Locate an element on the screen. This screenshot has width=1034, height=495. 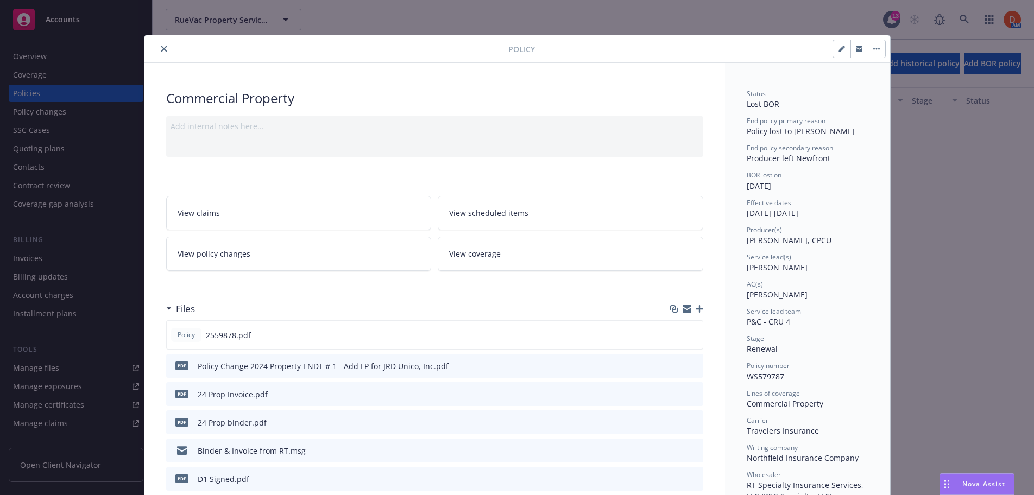
span: Effective dates is located at coordinates (769, 203).